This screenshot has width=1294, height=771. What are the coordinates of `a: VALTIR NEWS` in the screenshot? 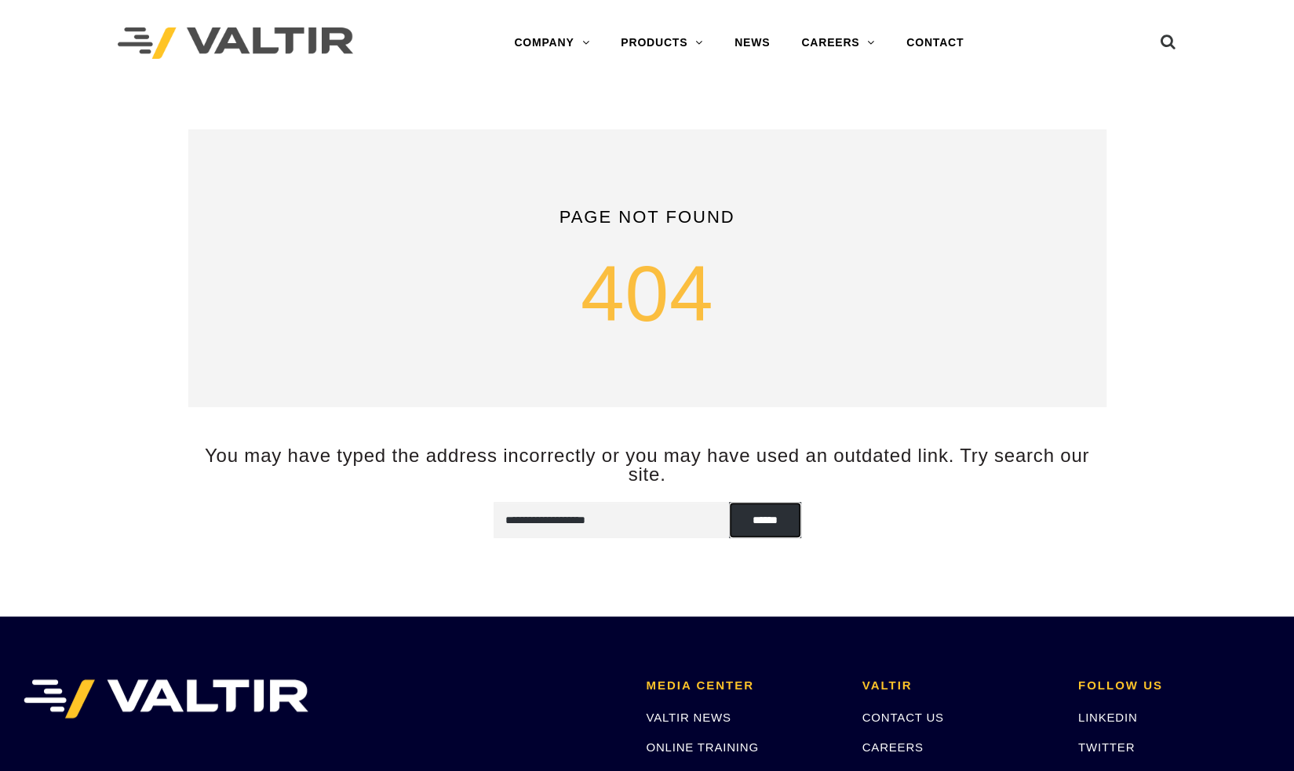 It's located at (688, 717).